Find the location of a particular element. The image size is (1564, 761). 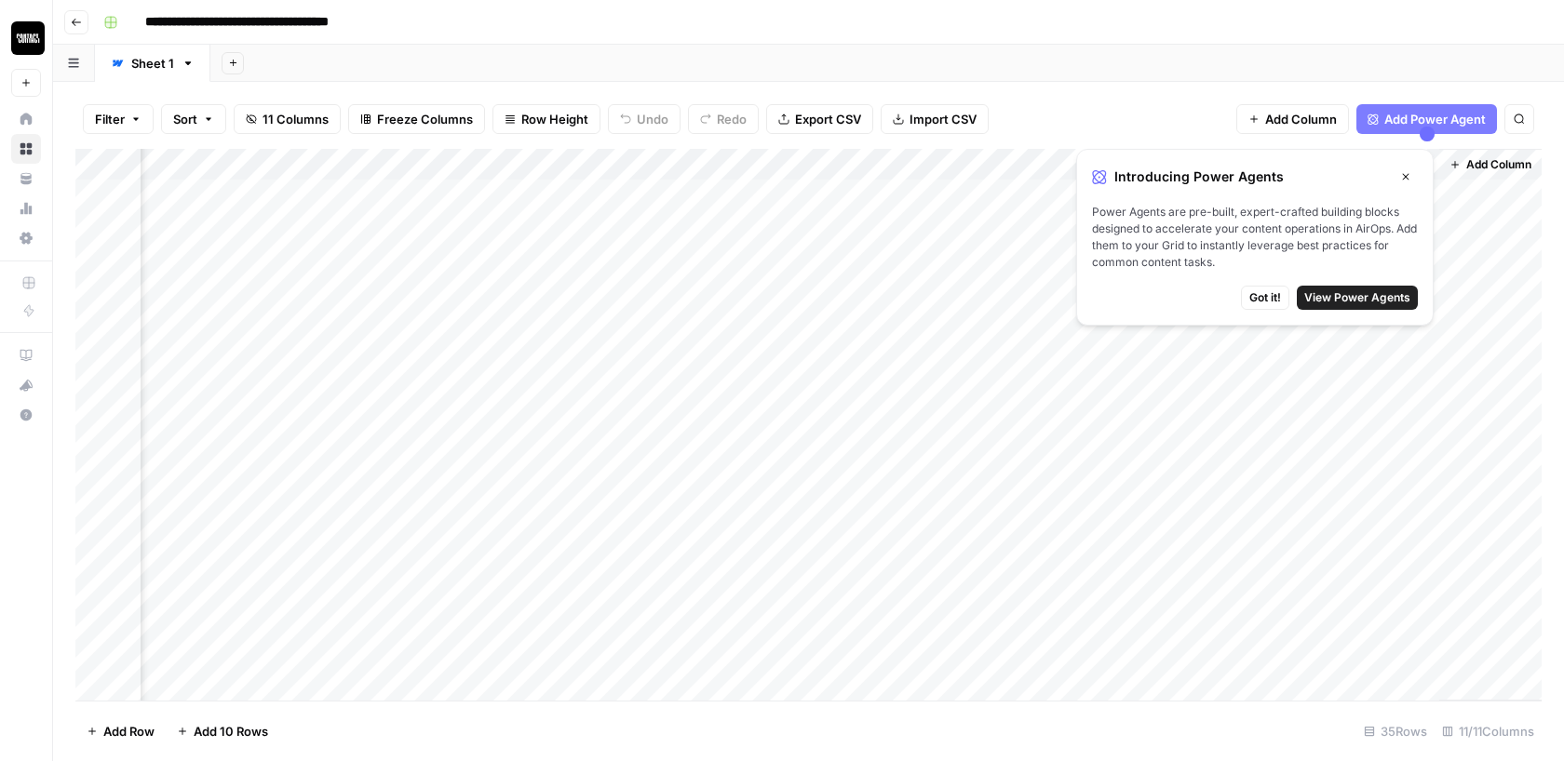

button: Workspace: Contact Studios is located at coordinates (26, 38).